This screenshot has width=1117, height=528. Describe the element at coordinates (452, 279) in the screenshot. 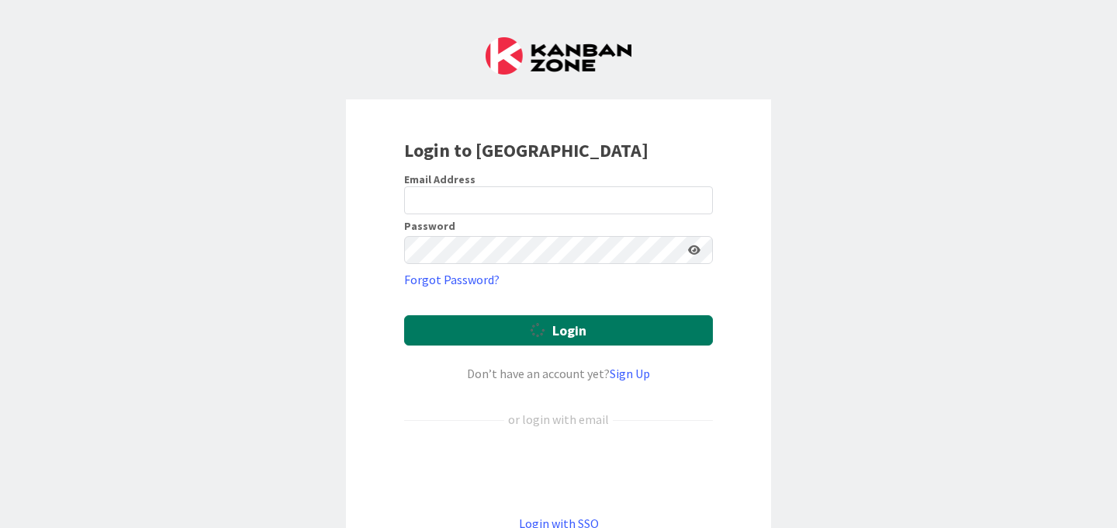

I see `a: Forgot Password?` at that location.